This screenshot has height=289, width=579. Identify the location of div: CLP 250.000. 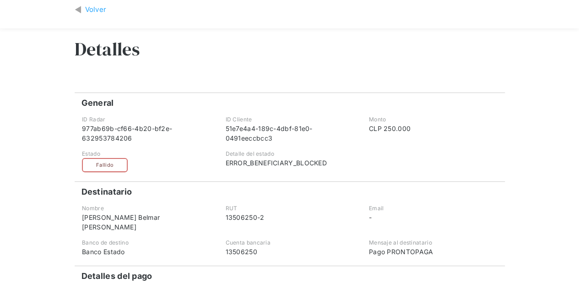
(433, 128).